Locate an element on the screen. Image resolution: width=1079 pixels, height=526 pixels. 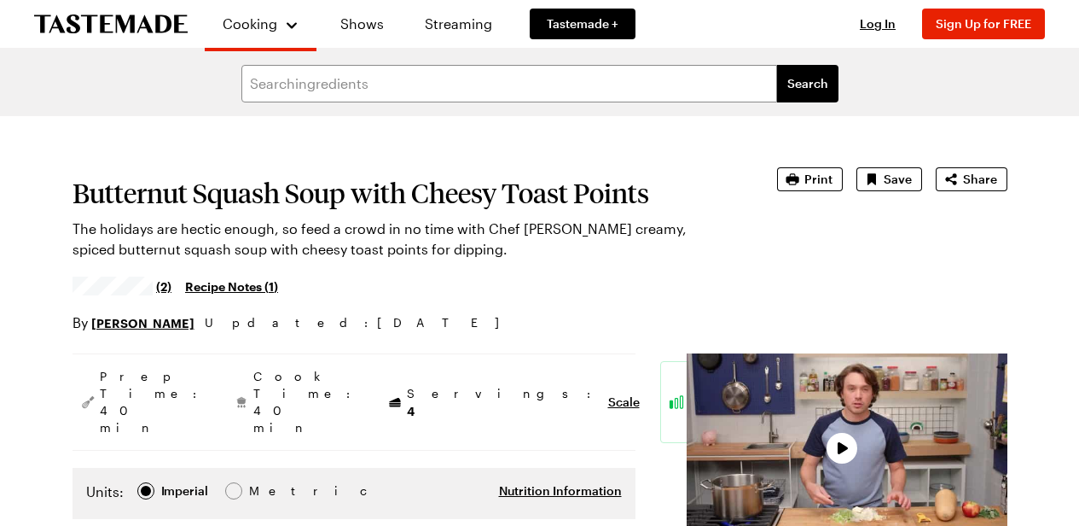
button: Sign Up for FREE is located at coordinates (984, 24).